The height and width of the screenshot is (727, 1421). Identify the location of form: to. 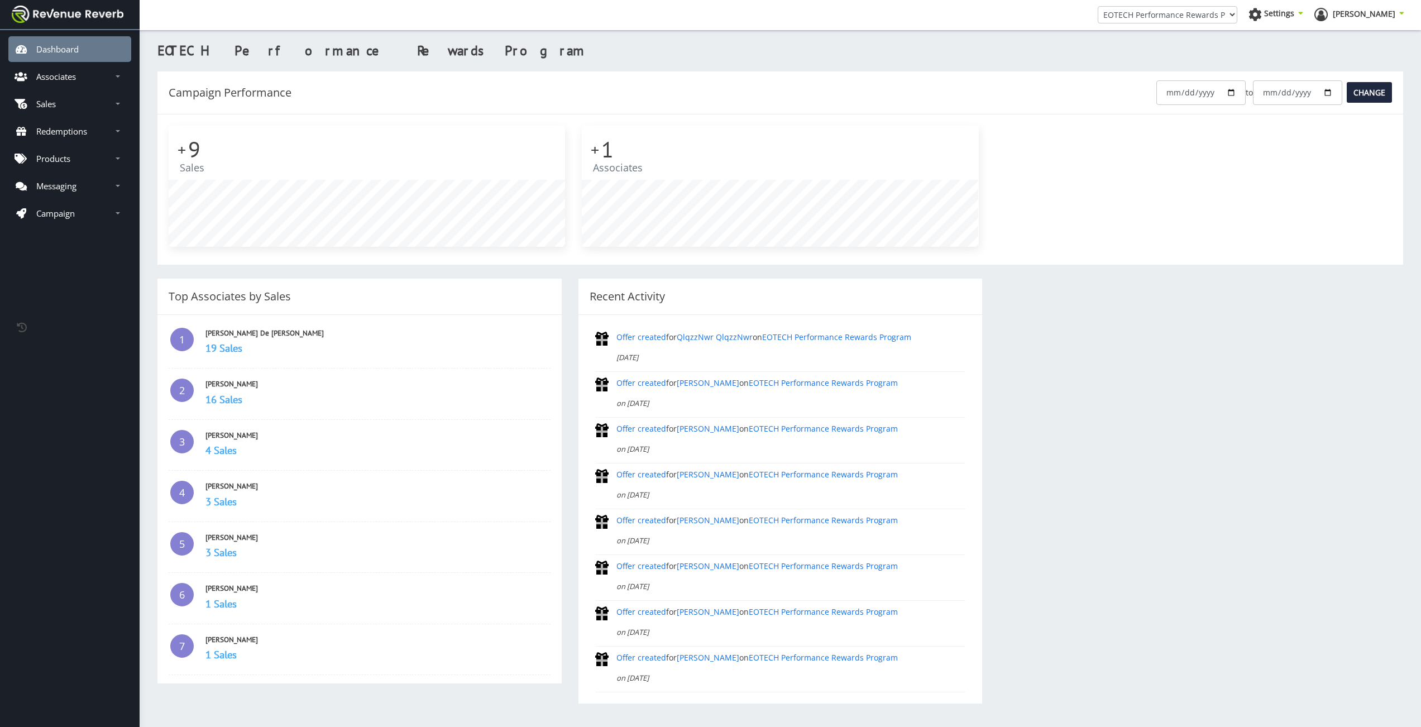
(1274, 93).